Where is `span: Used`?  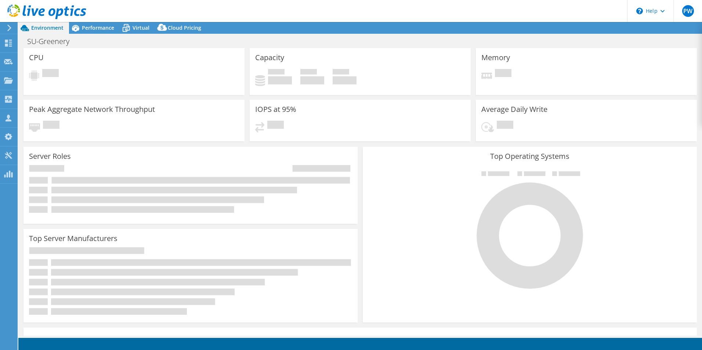
span: Used is located at coordinates (276, 73).